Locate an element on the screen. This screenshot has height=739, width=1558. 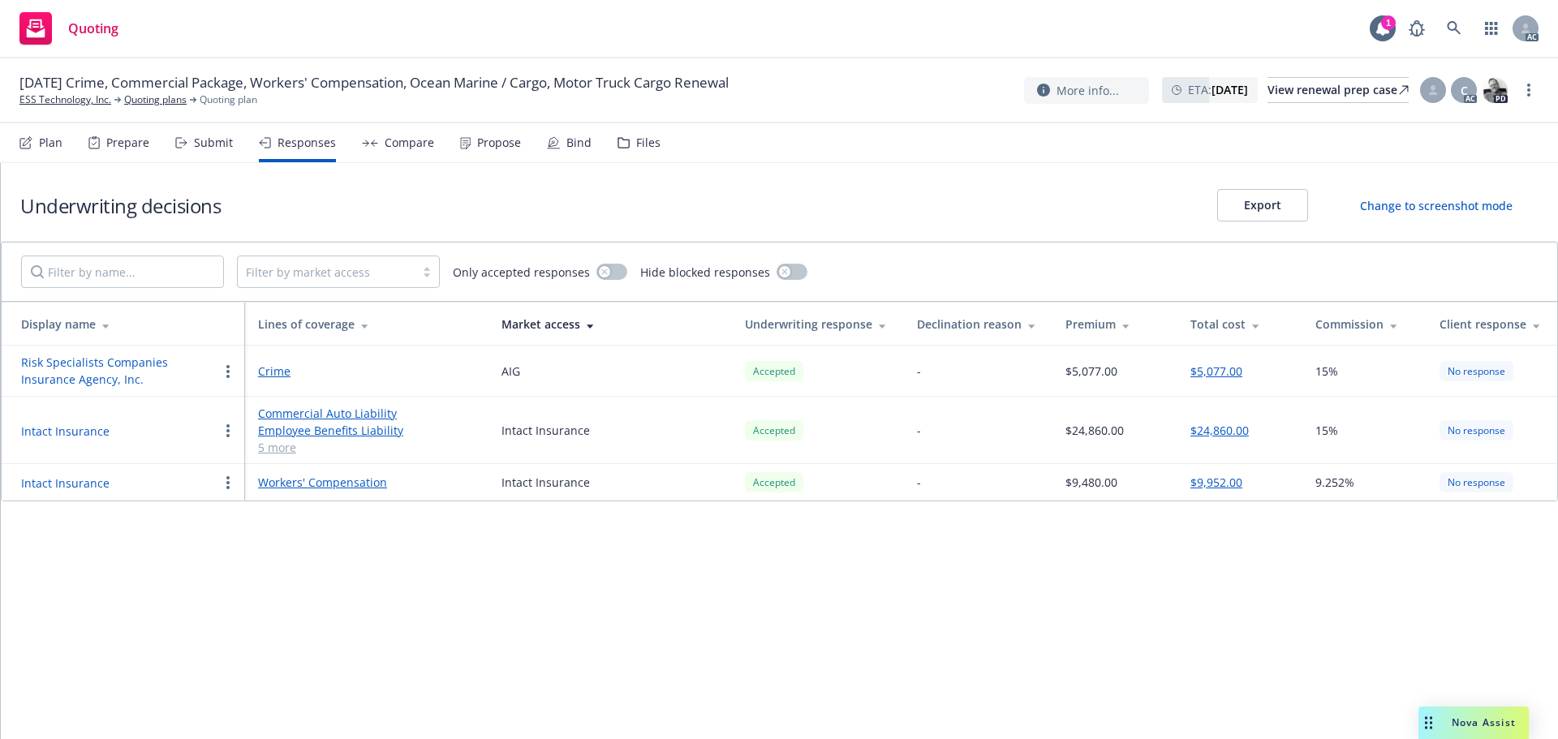
div: Propose is located at coordinates (499, 143).